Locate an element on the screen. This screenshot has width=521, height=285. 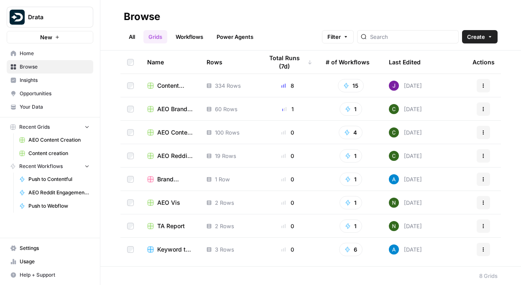
span: Settings is located at coordinates (54, 248).